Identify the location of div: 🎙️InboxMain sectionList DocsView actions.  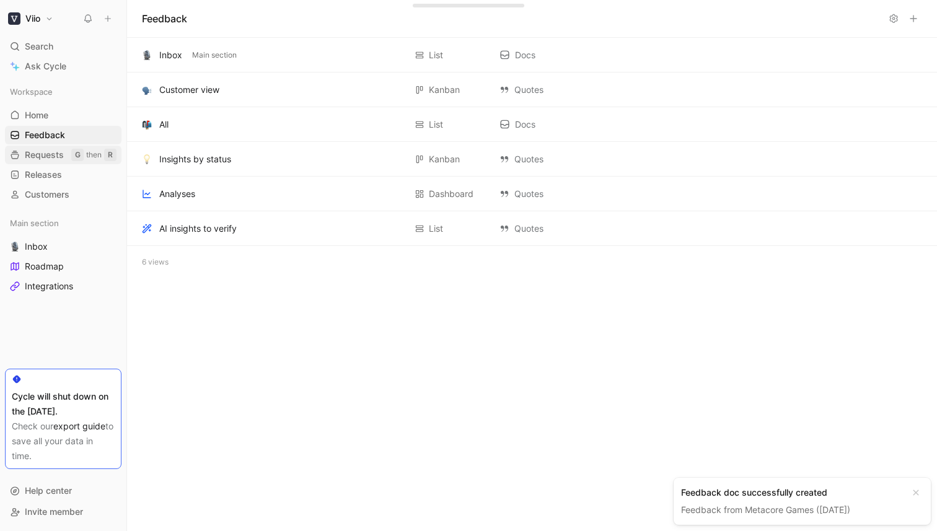
(532, 55).